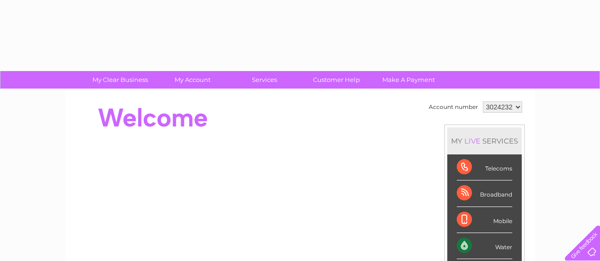  I want to click on div: Telecoms, so click(484, 167).